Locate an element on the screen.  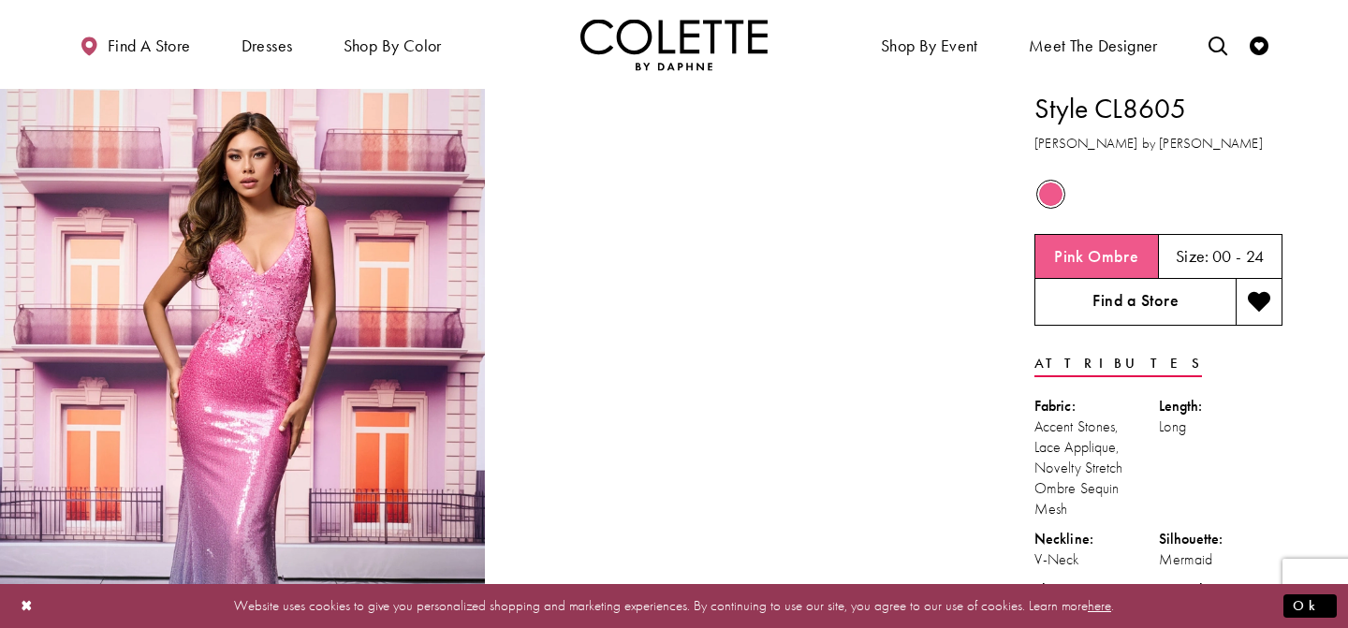
a: Find a Store is located at coordinates (1134, 302).